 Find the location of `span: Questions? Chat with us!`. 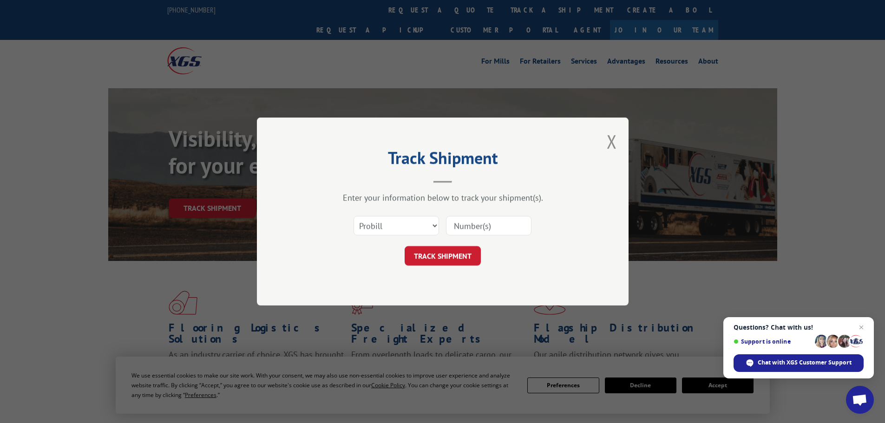

span: Questions? Chat with us! is located at coordinates (799, 328).